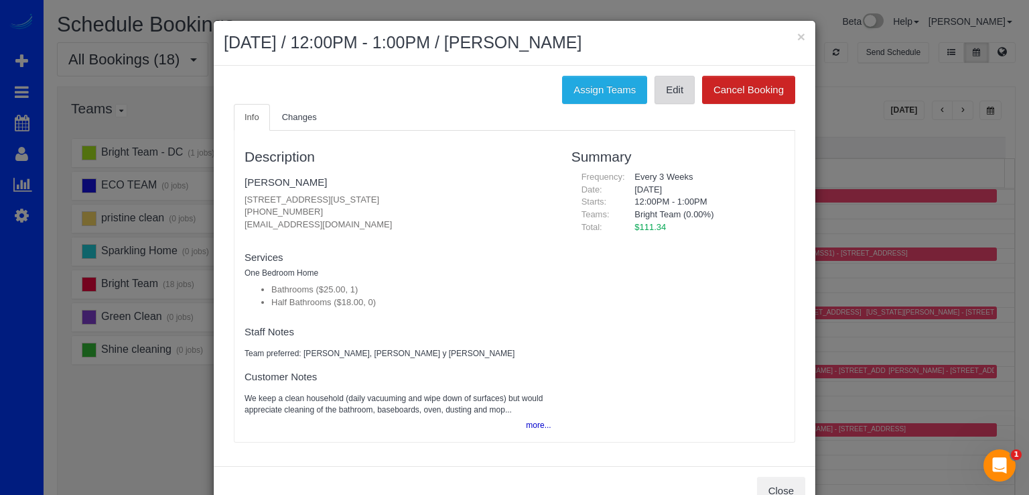 This screenshot has width=1029, height=495. What do you see at coordinates (300, 117) in the screenshot?
I see `a: Changes` at bounding box center [300, 117].